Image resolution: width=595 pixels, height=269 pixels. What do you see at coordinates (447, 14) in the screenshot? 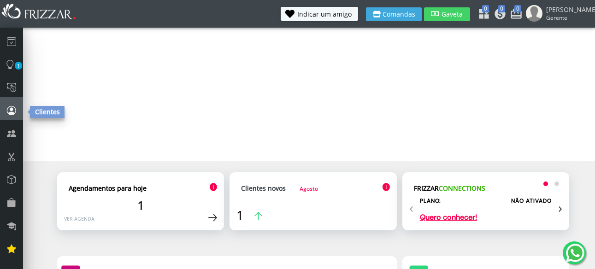
I see `button: Gaveta` at bounding box center [447, 14].